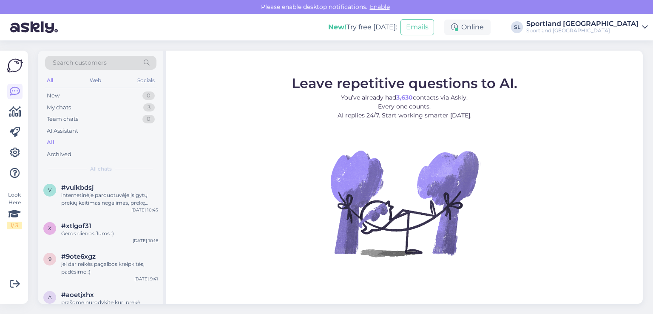 The width and height of the screenshot is (653, 314). I want to click on div: Look Here, so click(14, 210).